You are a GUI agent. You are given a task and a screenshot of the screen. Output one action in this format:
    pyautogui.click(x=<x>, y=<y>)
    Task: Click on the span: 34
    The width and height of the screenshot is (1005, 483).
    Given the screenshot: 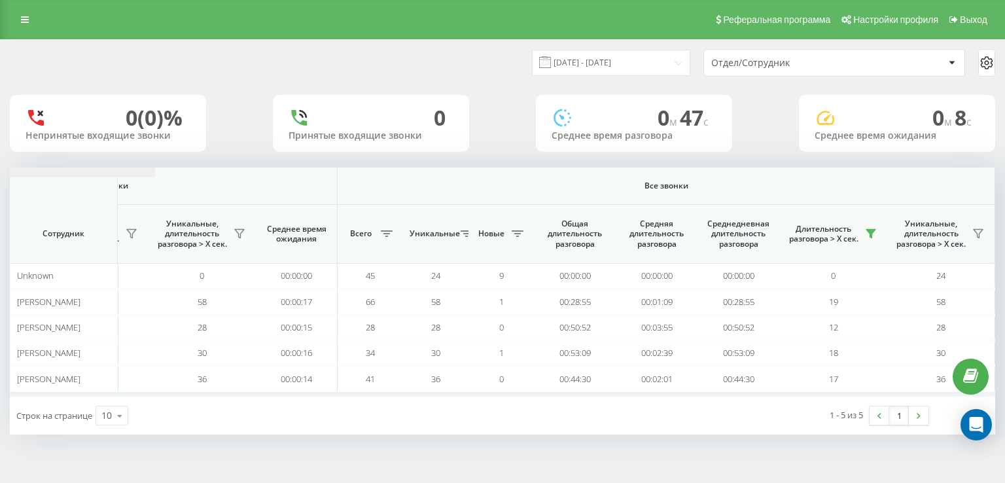 What is the action you would take?
    pyautogui.click(x=370, y=353)
    